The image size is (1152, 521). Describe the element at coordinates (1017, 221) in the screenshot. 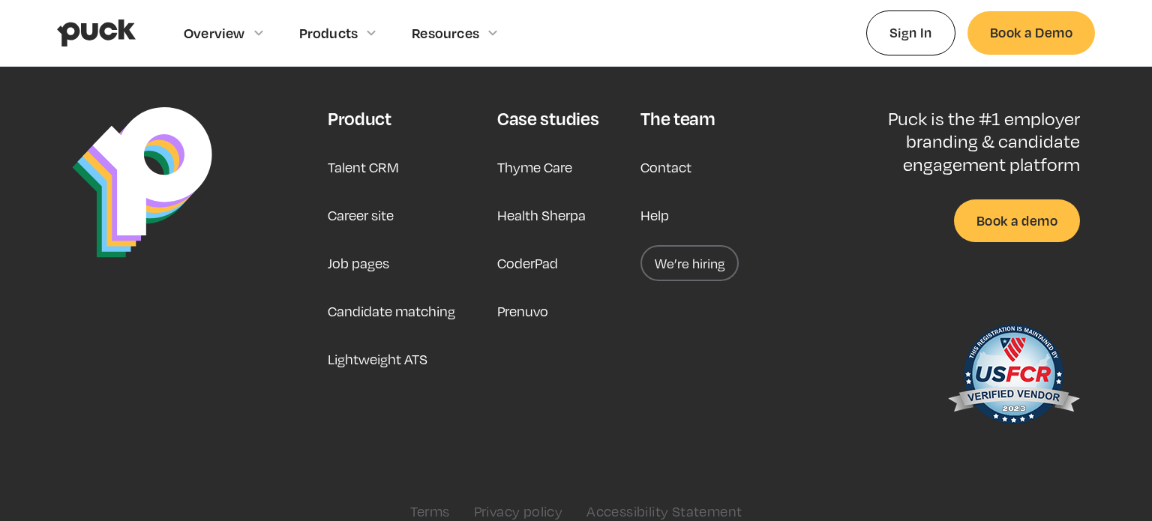

I see `a: Book a demo` at that location.